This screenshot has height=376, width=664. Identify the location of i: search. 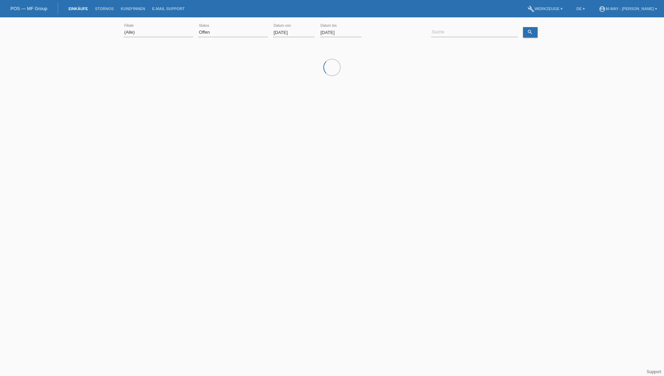
(530, 32).